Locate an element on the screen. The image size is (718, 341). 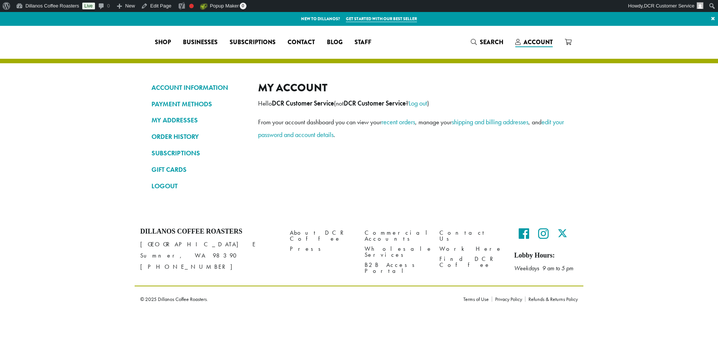
a: Shop is located at coordinates (163, 42).